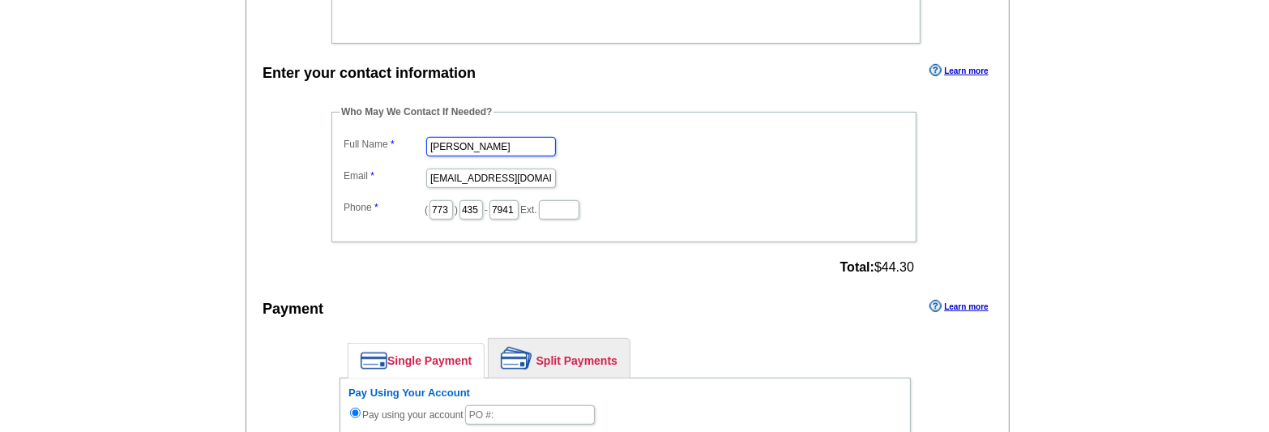 Image resolution: width=1269 pixels, height=432 pixels. Describe the element at coordinates (516, 358) in the screenshot. I see `img: split-payment.png` at that location.